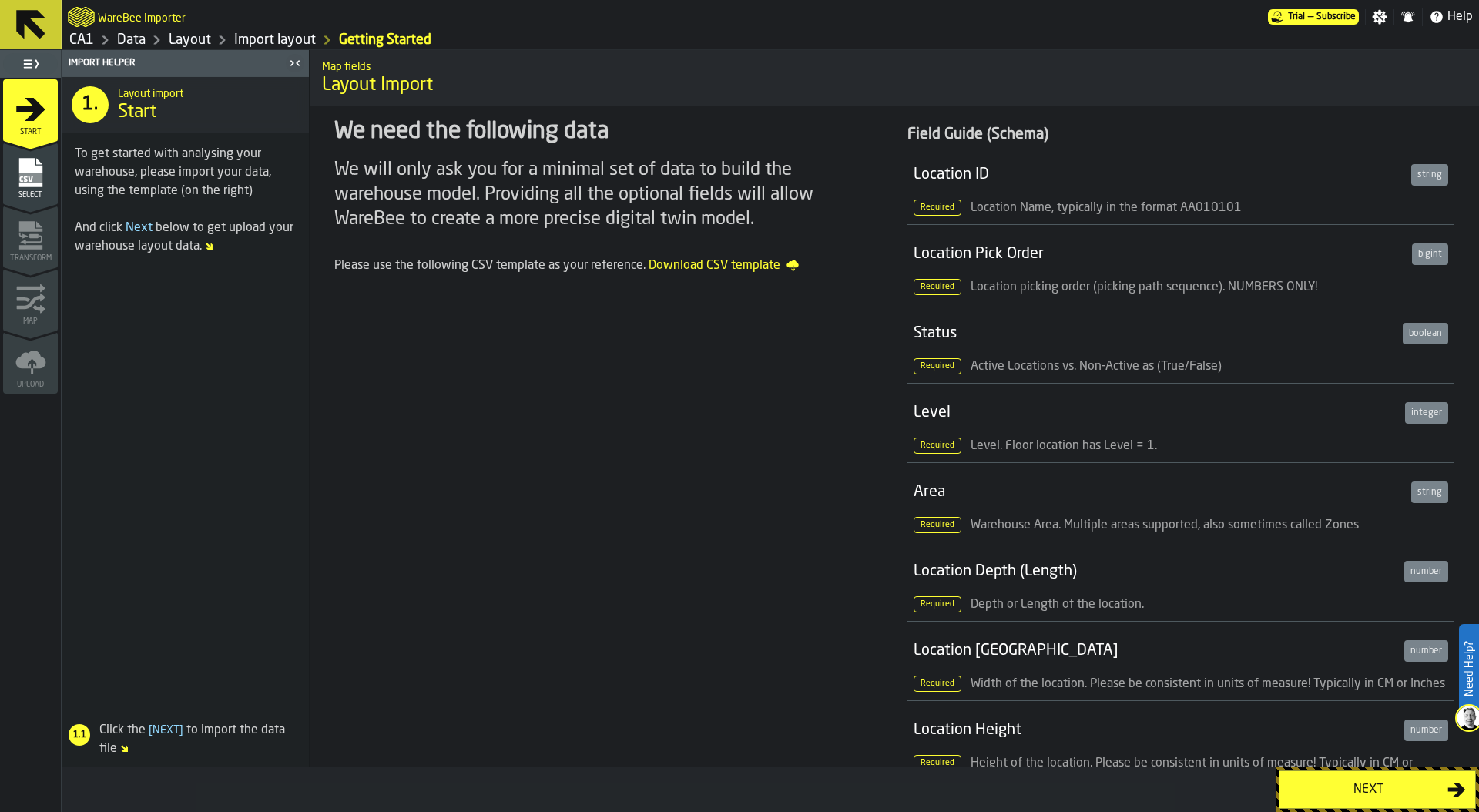  Describe the element at coordinates (30, 300) in the screenshot. I see `li: menu Map` at that location.